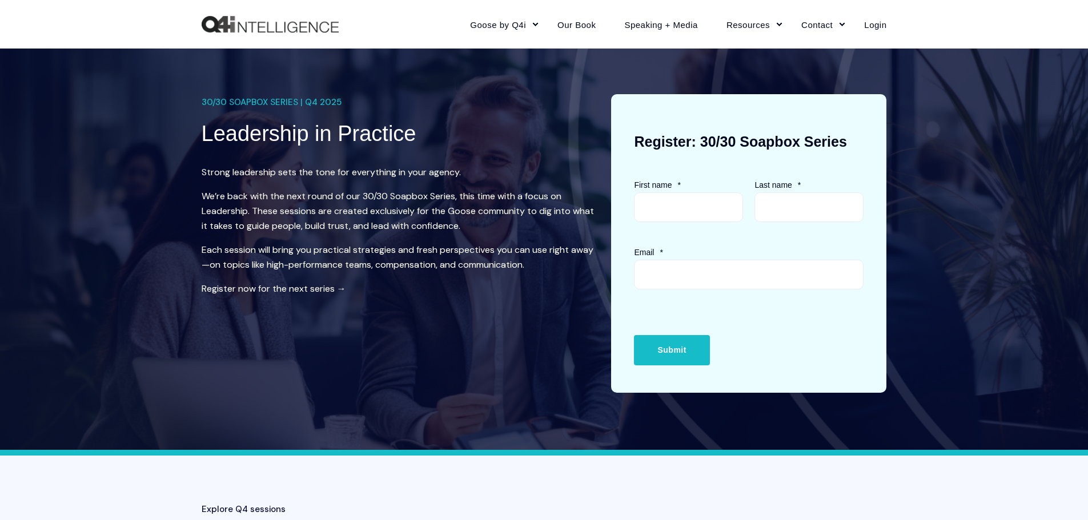  What do you see at coordinates (271, 102) in the screenshot?
I see `span: 30/30 SOAPBOX SERIES | Q4 2025` at bounding box center [271, 102].